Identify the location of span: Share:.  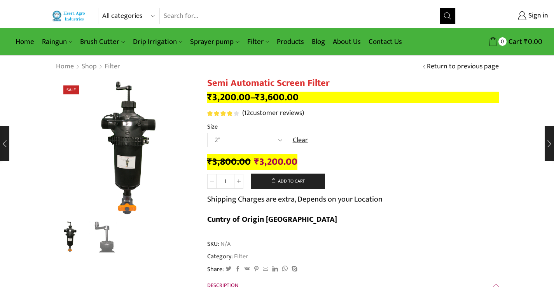
(215, 269).